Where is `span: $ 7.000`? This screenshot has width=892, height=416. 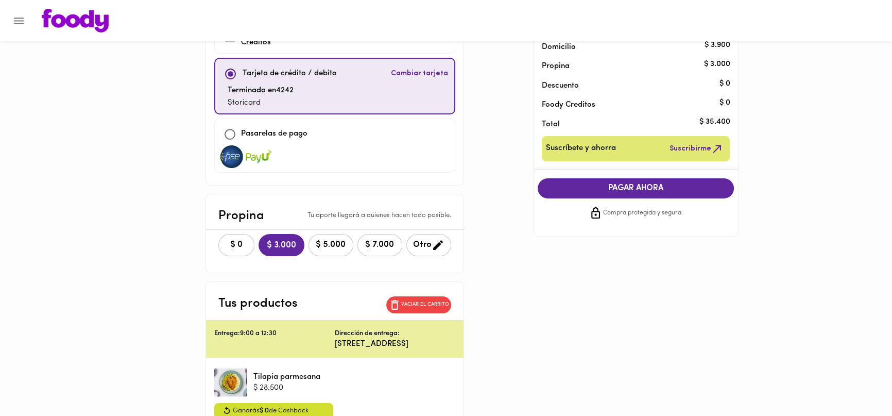
span: $ 7.000 is located at coordinates (380, 245).